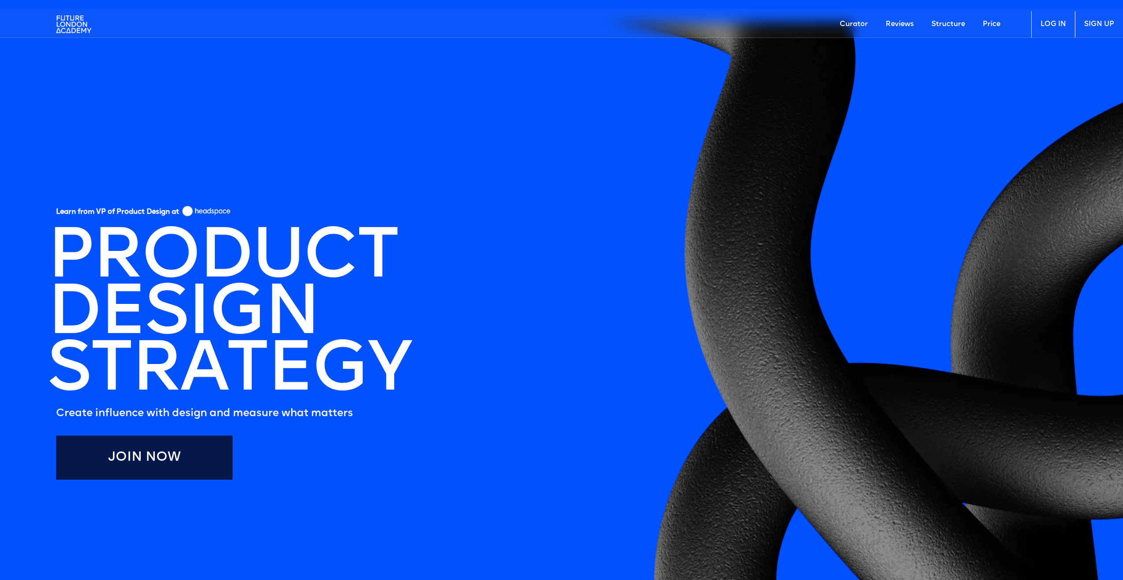 This screenshot has width=1123, height=580. What do you see at coordinates (144, 457) in the screenshot?
I see `a: Join Now` at bounding box center [144, 457].